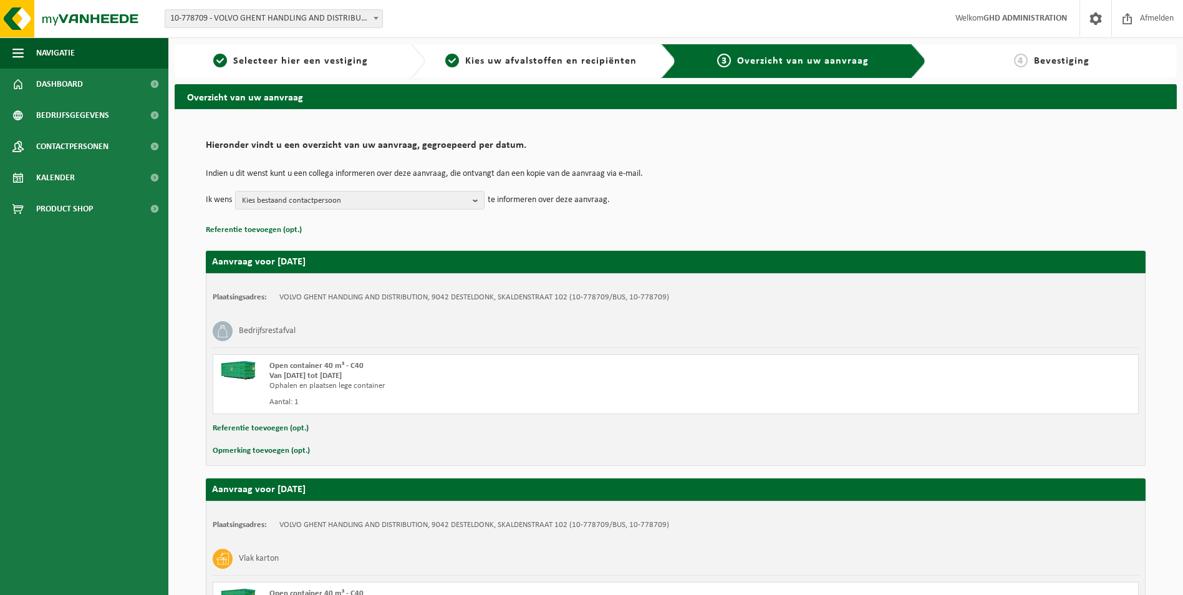 The width and height of the screenshot is (1183, 595). I want to click on span: Kies bestaand contactpersoon, so click(355, 201).